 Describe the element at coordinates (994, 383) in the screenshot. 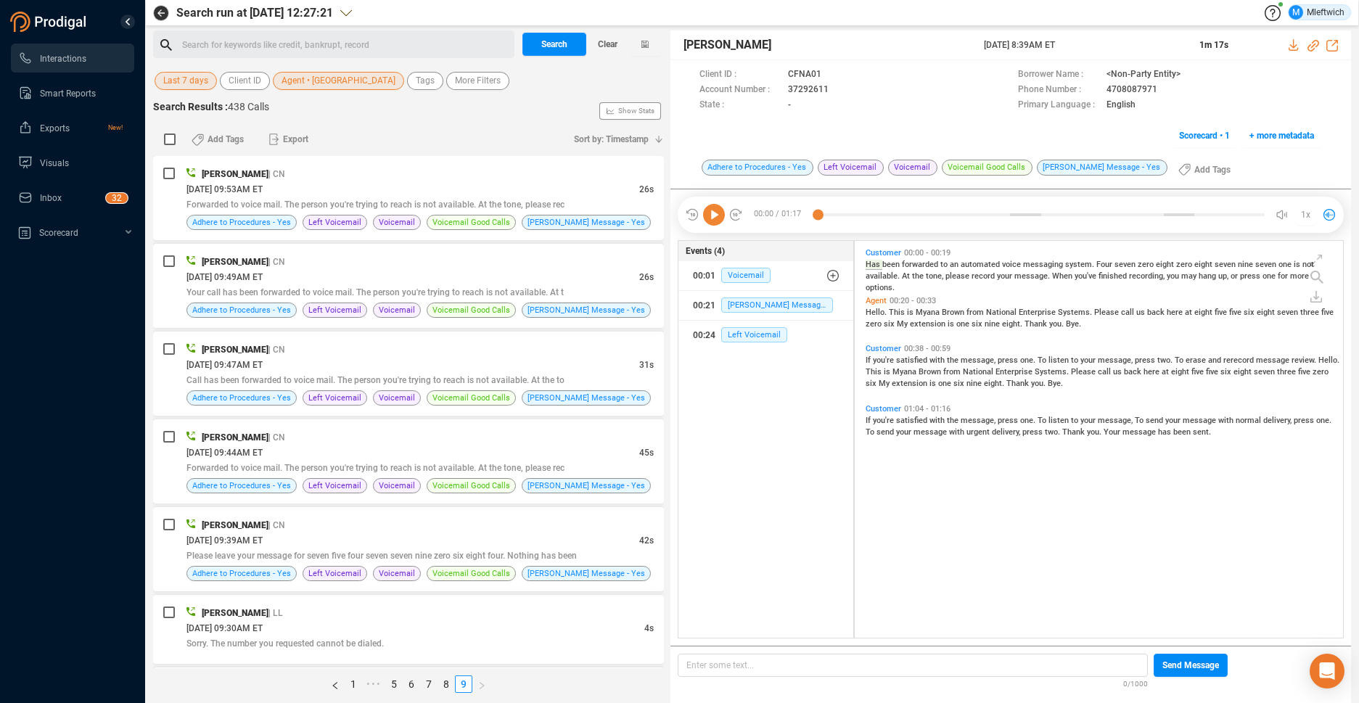

I see `span: eight.` at that location.